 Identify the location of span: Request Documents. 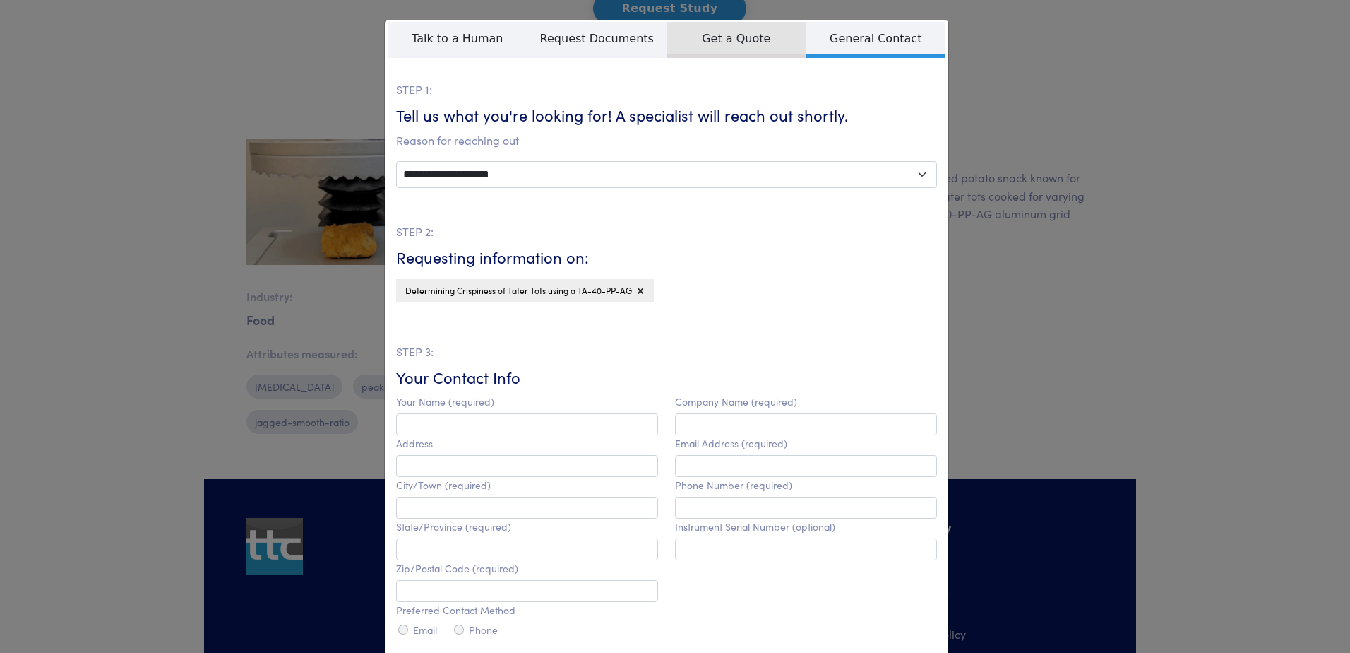
(597, 38).